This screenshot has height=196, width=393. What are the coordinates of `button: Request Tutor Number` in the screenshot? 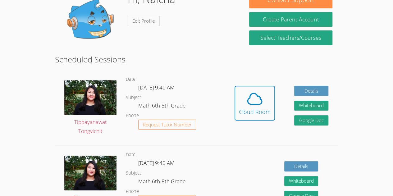 It's located at (167, 125).